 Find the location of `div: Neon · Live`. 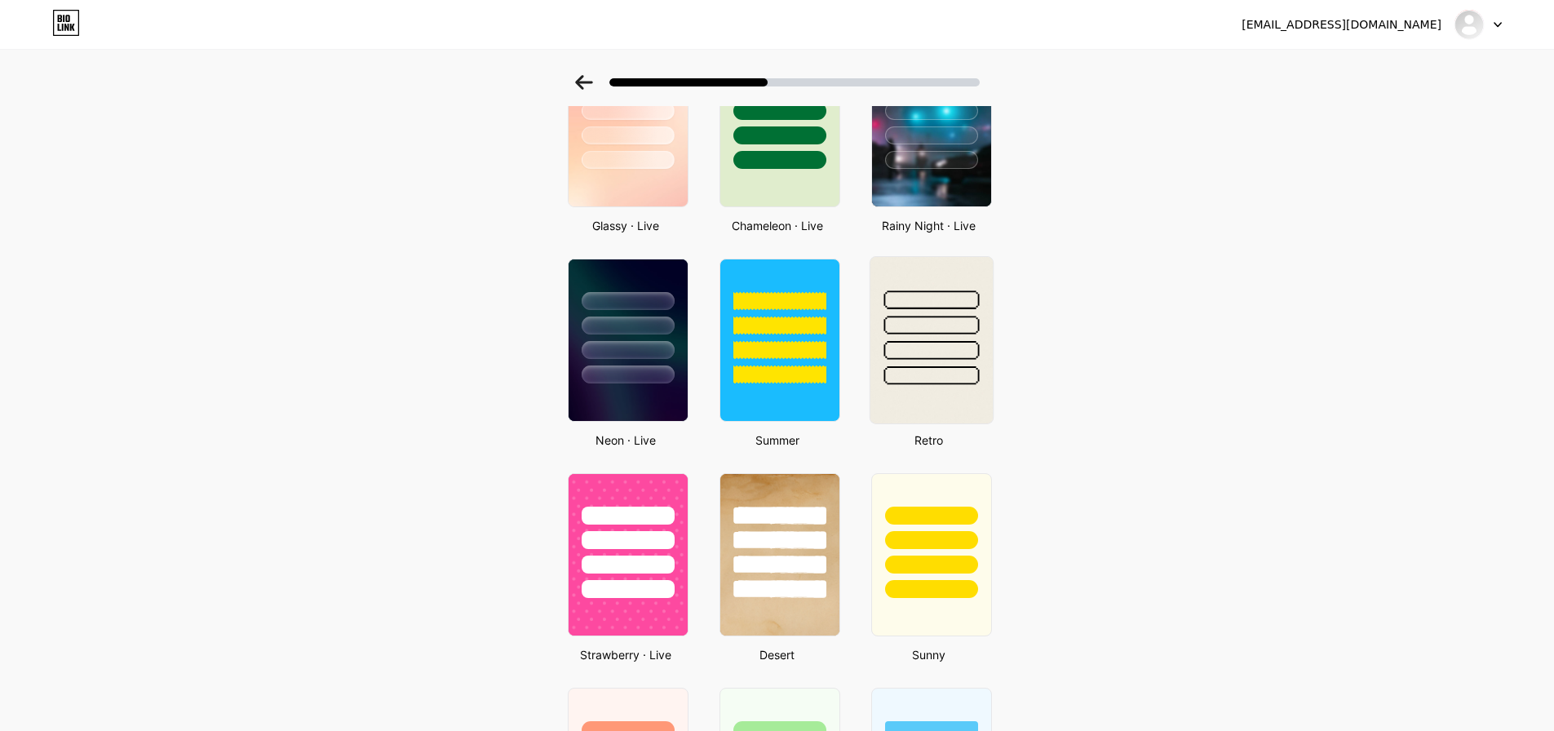

div: Neon · Live is located at coordinates (626, 440).